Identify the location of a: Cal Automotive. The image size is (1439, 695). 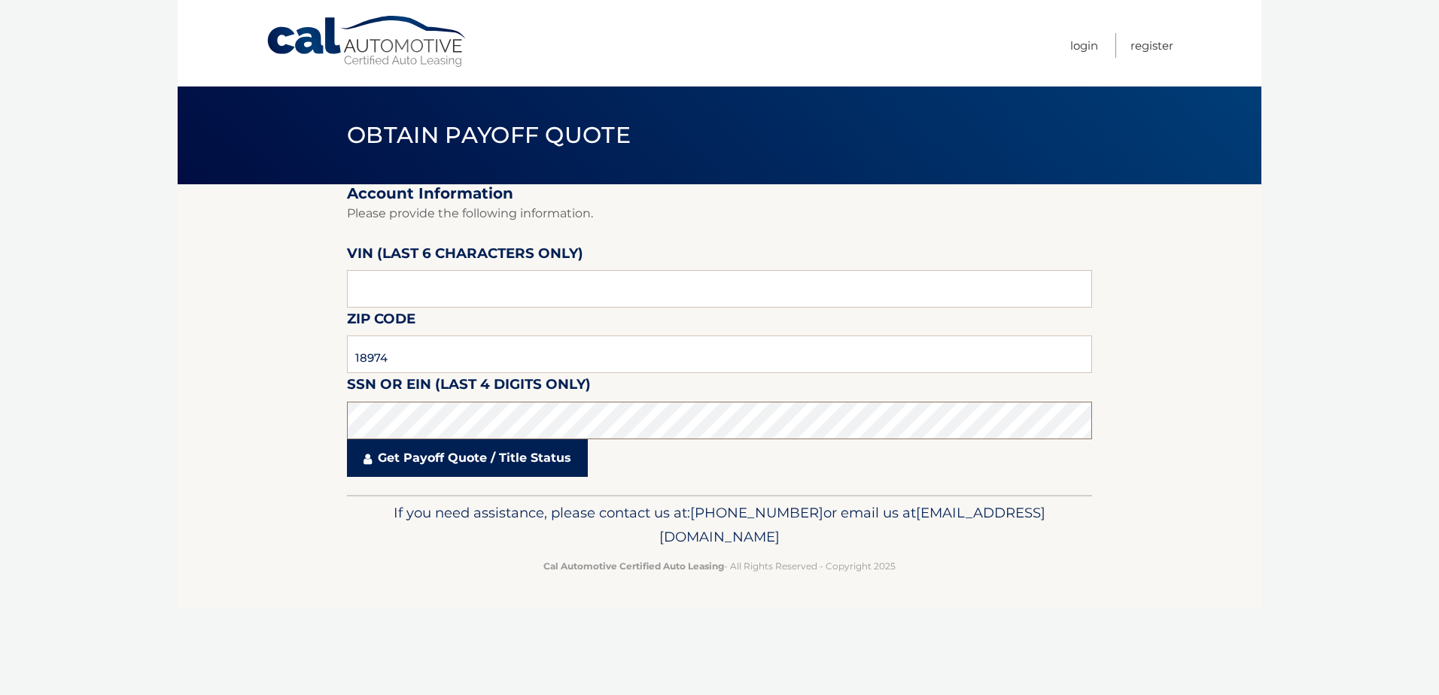
(367, 41).